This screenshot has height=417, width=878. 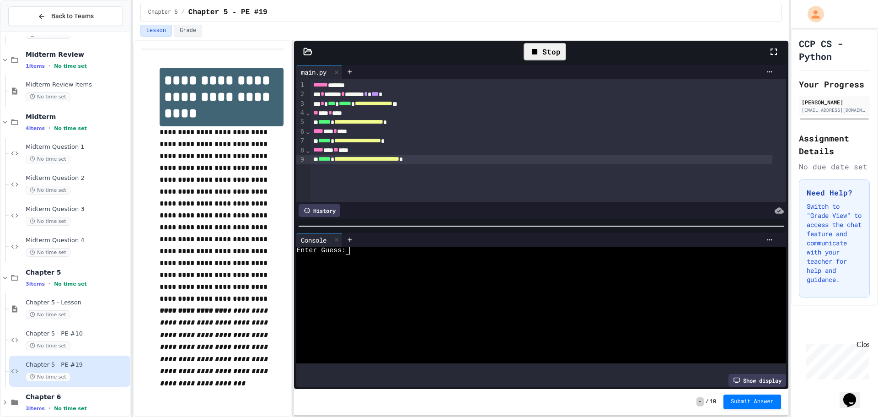 What do you see at coordinates (77, 397) in the screenshot?
I see `span: Chapter 6` at bounding box center [77, 397].